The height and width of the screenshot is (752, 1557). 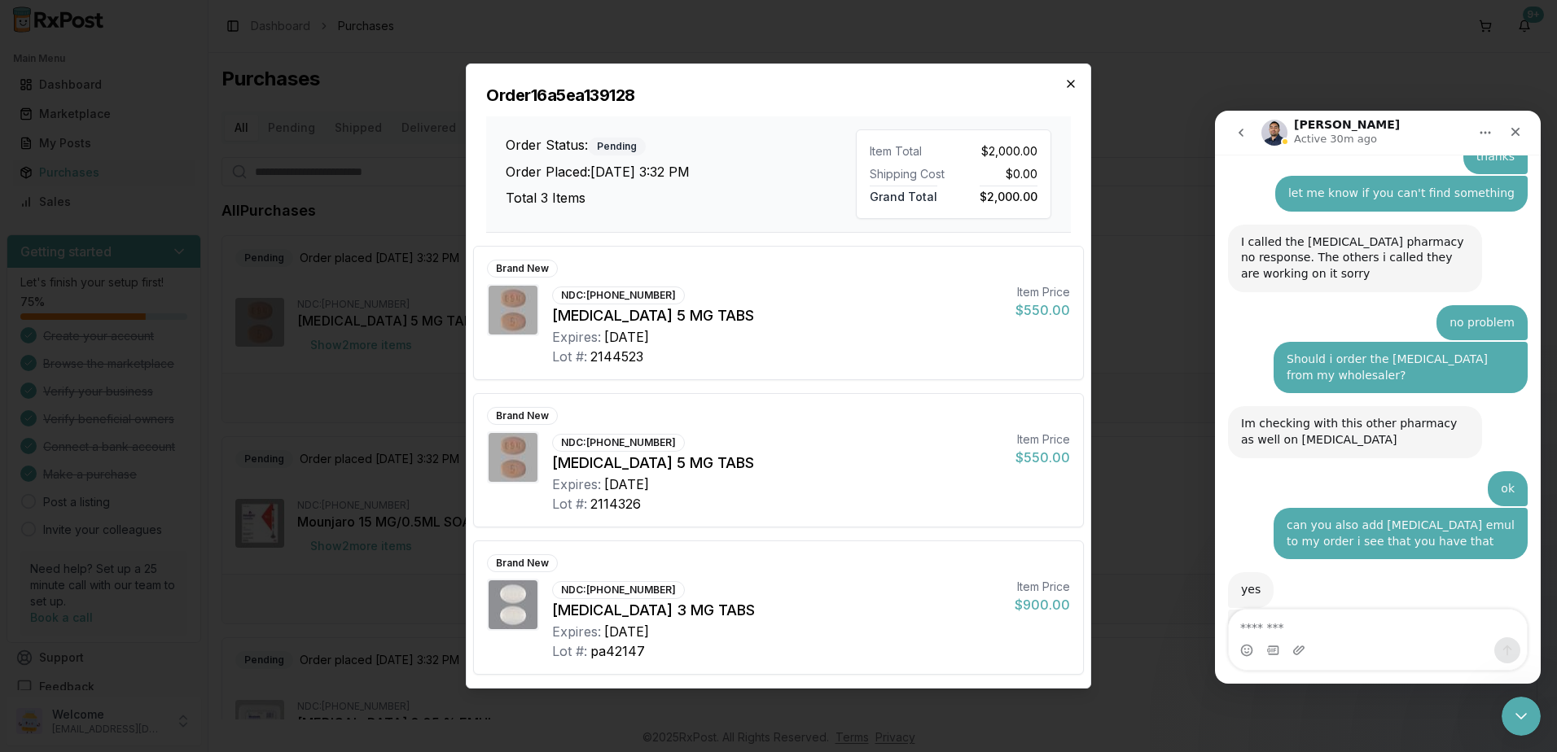 What do you see at coordinates (998, 174) in the screenshot?
I see `div: $0.00` at bounding box center [998, 174].